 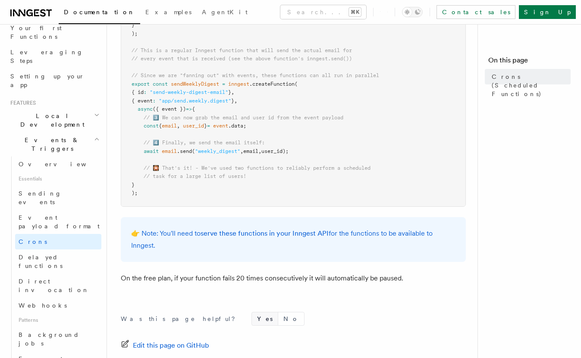 I want to click on button: Local Development, so click(x=54, y=120).